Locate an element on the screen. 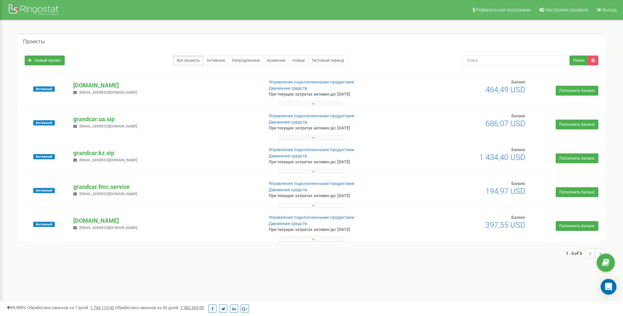 This screenshot has width=623, height=316. p: grandcar.kz.sip is located at coordinates (166, 153).